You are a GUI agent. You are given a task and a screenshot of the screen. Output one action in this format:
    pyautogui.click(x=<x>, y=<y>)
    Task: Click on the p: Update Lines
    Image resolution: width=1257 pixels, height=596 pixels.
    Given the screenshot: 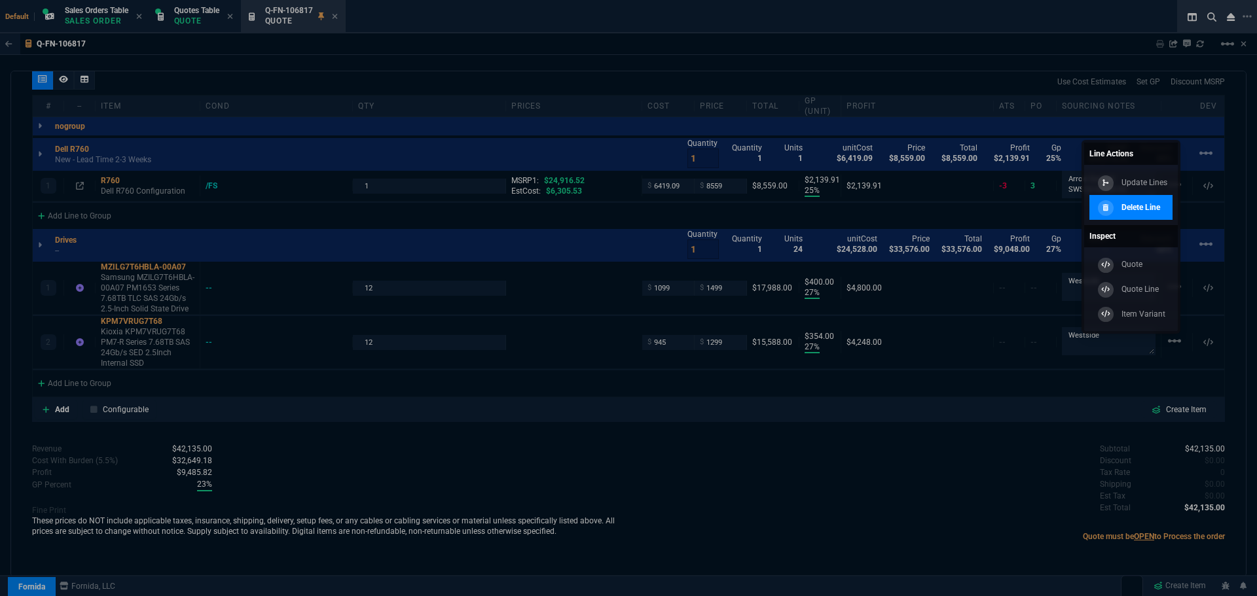 What is the action you would take?
    pyautogui.click(x=1144, y=183)
    